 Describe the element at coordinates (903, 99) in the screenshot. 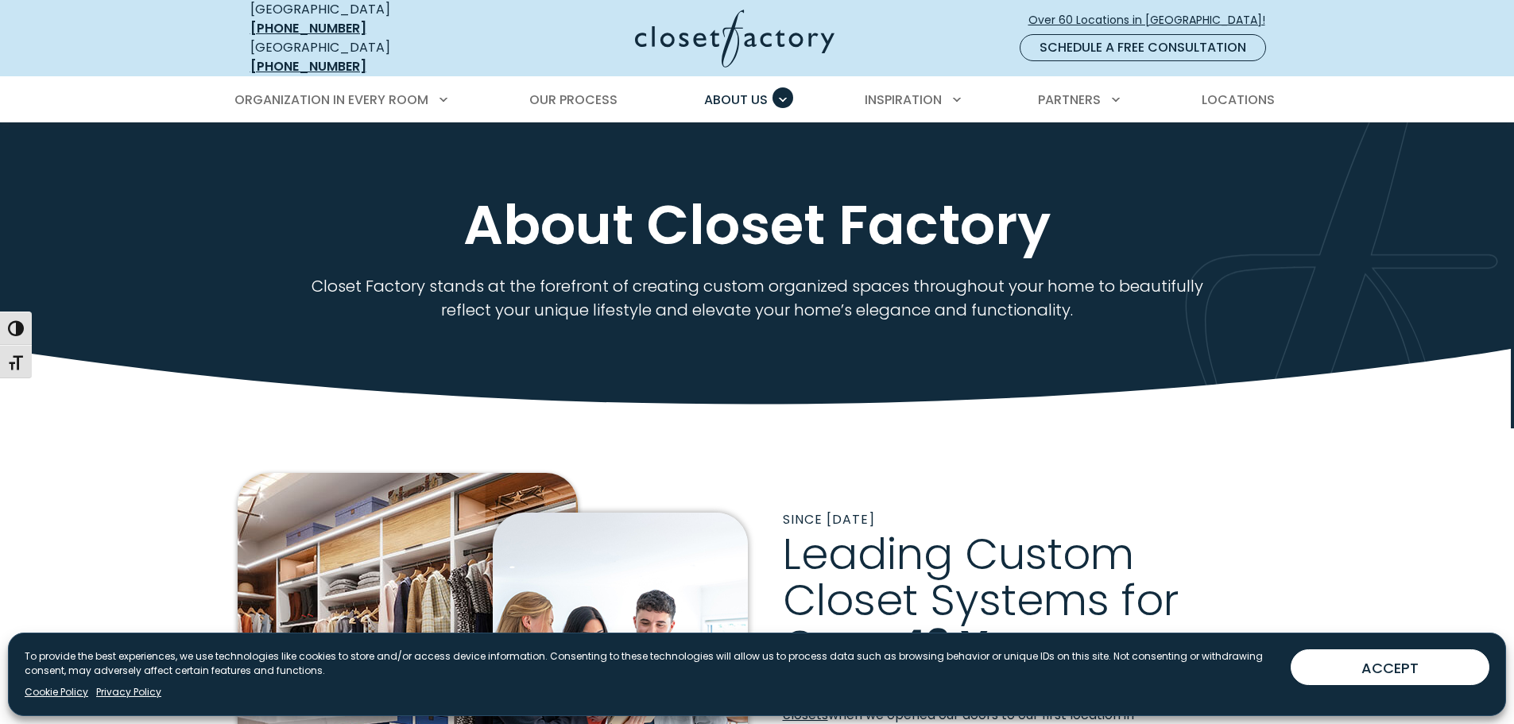

I see `span: Inspiration` at that location.